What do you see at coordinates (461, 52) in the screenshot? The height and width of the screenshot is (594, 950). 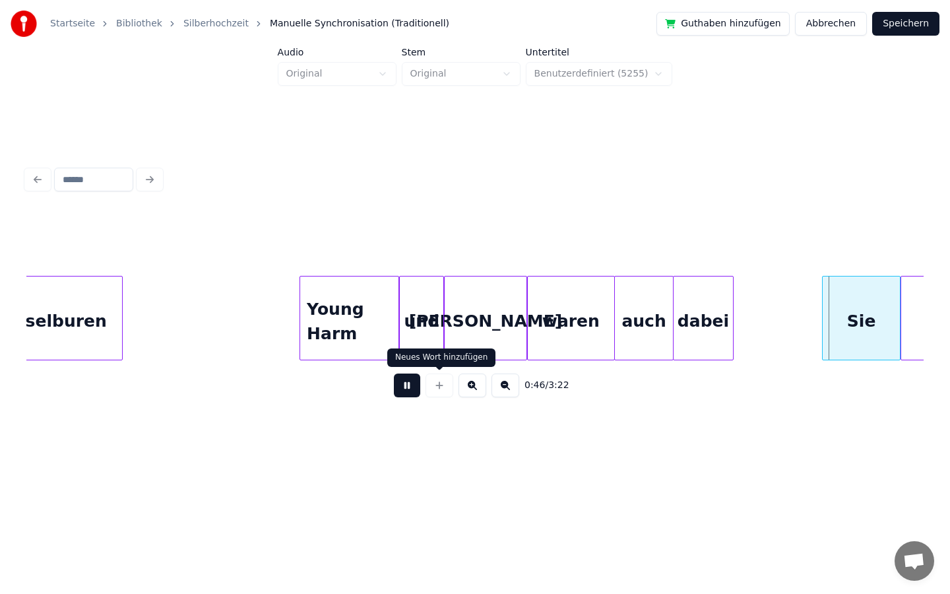 I see `label: Stem` at bounding box center [461, 52].